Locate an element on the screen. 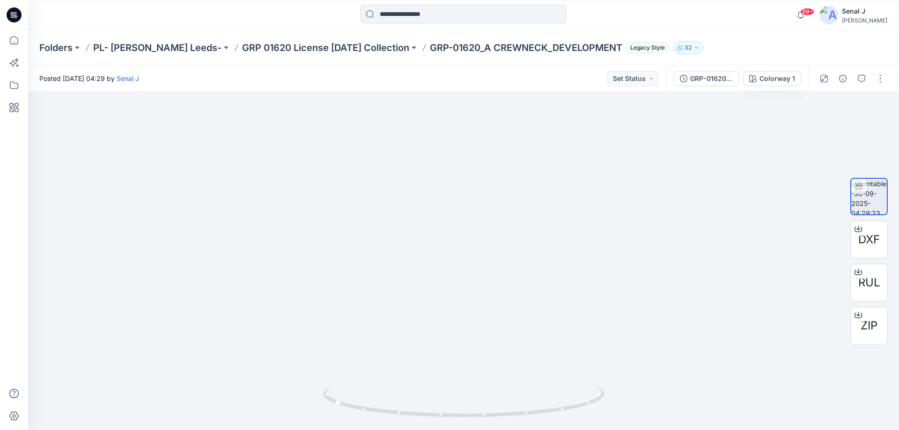  div: Colorway 1 is located at coordinates (777, 79).